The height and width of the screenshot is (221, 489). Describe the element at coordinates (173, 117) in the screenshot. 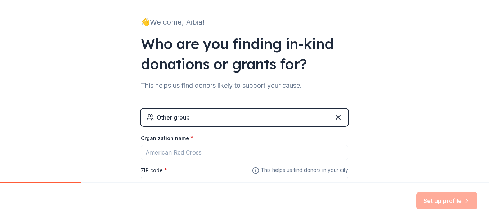

I see `div: Other group` at that location.